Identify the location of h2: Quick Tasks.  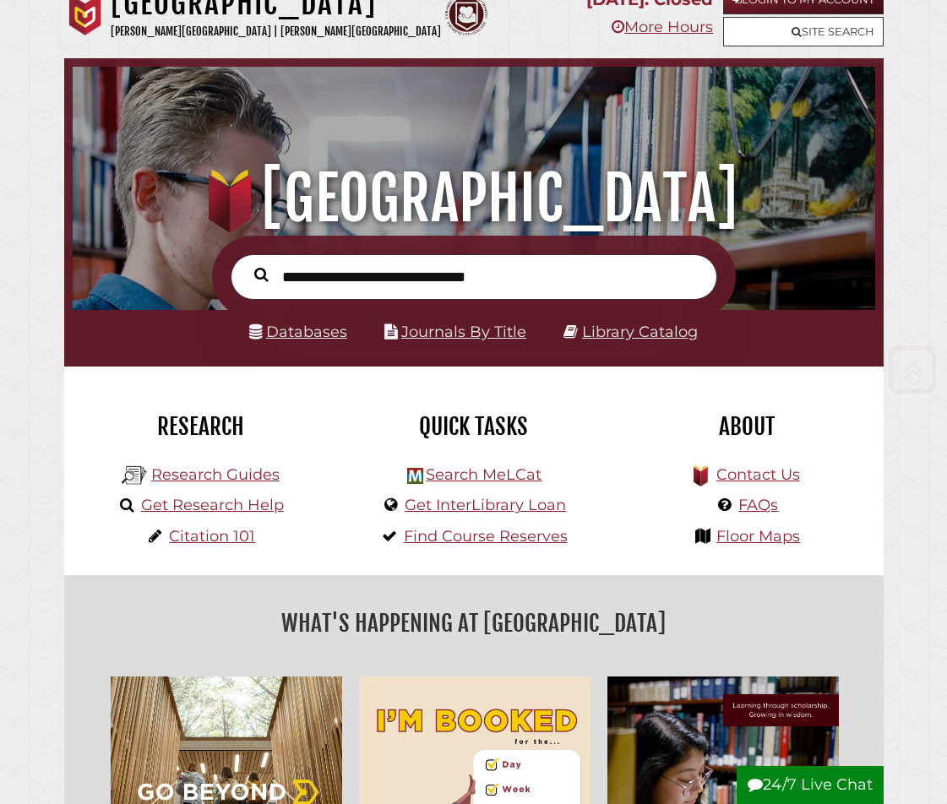
(473, 427).